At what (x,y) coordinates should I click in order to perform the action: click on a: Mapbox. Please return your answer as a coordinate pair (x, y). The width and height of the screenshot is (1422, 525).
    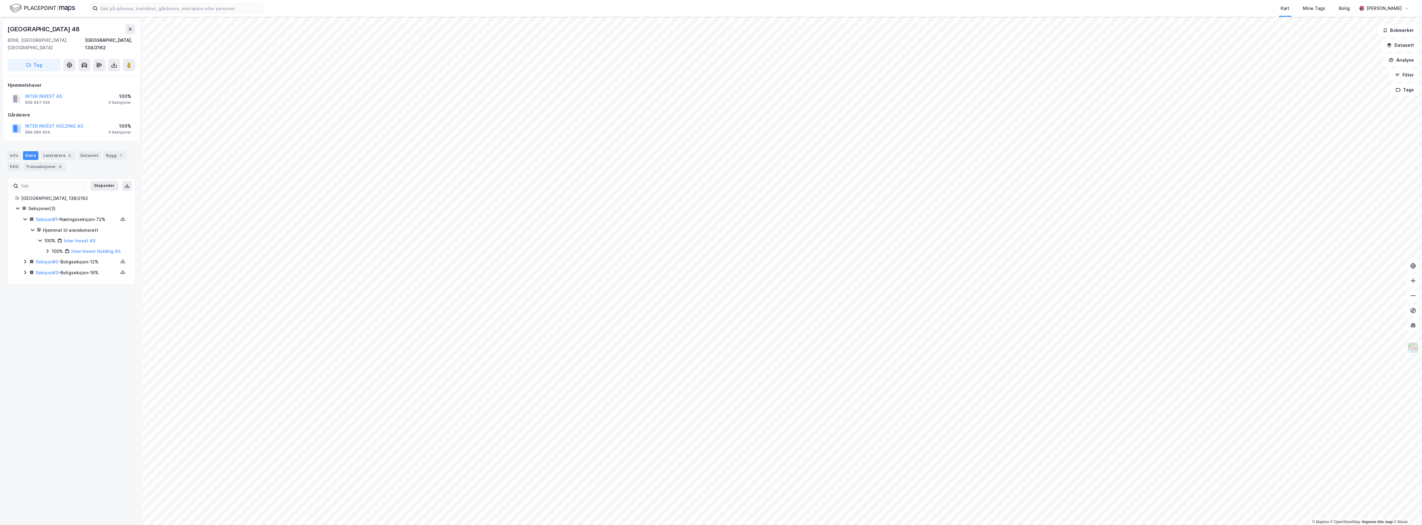
    Looking at the image, I should click on (1321, 522).